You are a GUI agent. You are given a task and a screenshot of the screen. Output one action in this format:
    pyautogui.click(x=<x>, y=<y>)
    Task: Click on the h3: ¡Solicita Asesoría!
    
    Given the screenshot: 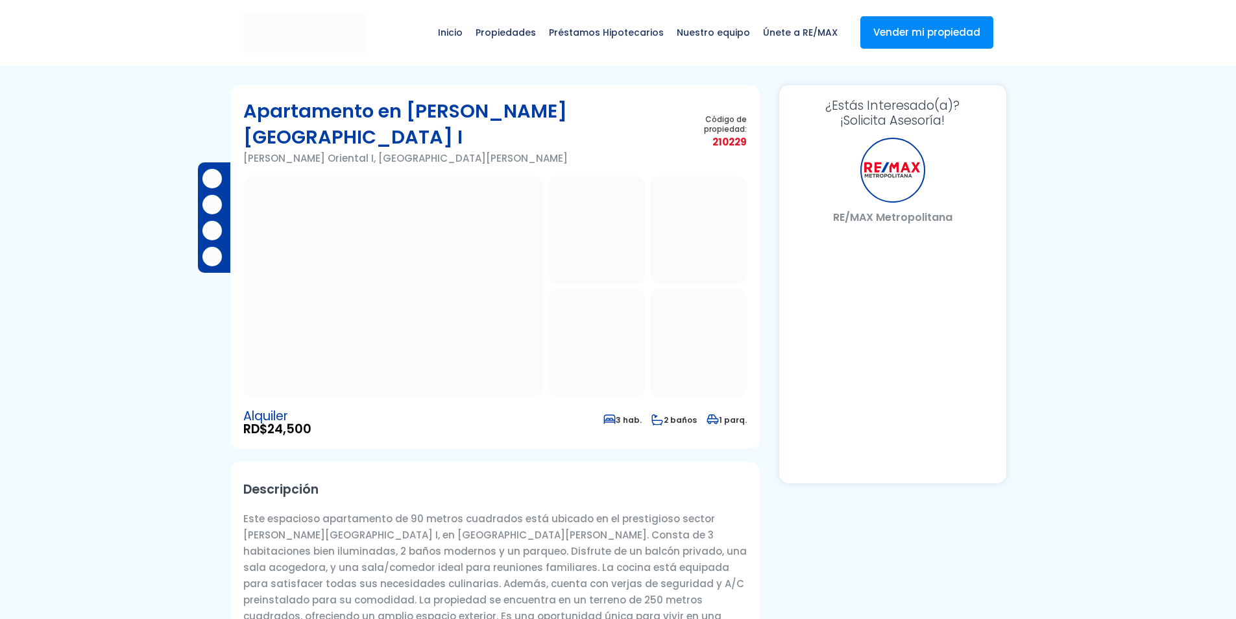 What is the action you would take?
    pyautogui.click(x=893, y=113)
    